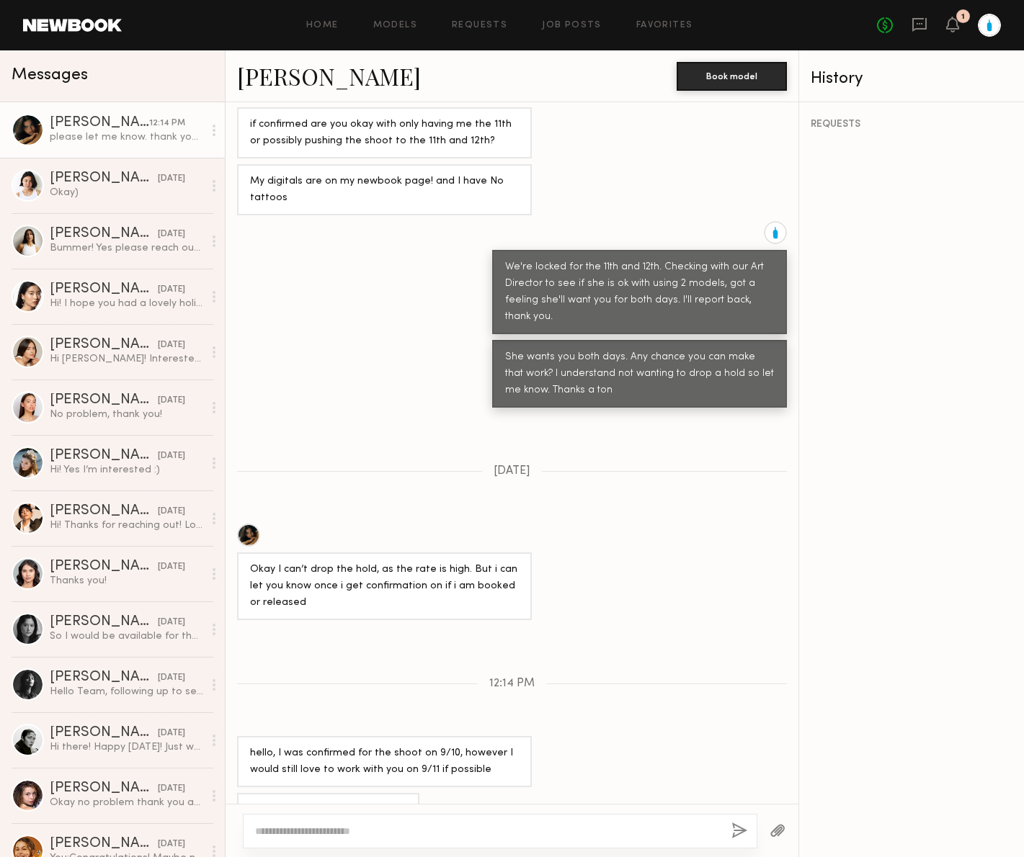 This screenshot has width=1024, height=857. I want to click on div: 1, so click(962, 17).